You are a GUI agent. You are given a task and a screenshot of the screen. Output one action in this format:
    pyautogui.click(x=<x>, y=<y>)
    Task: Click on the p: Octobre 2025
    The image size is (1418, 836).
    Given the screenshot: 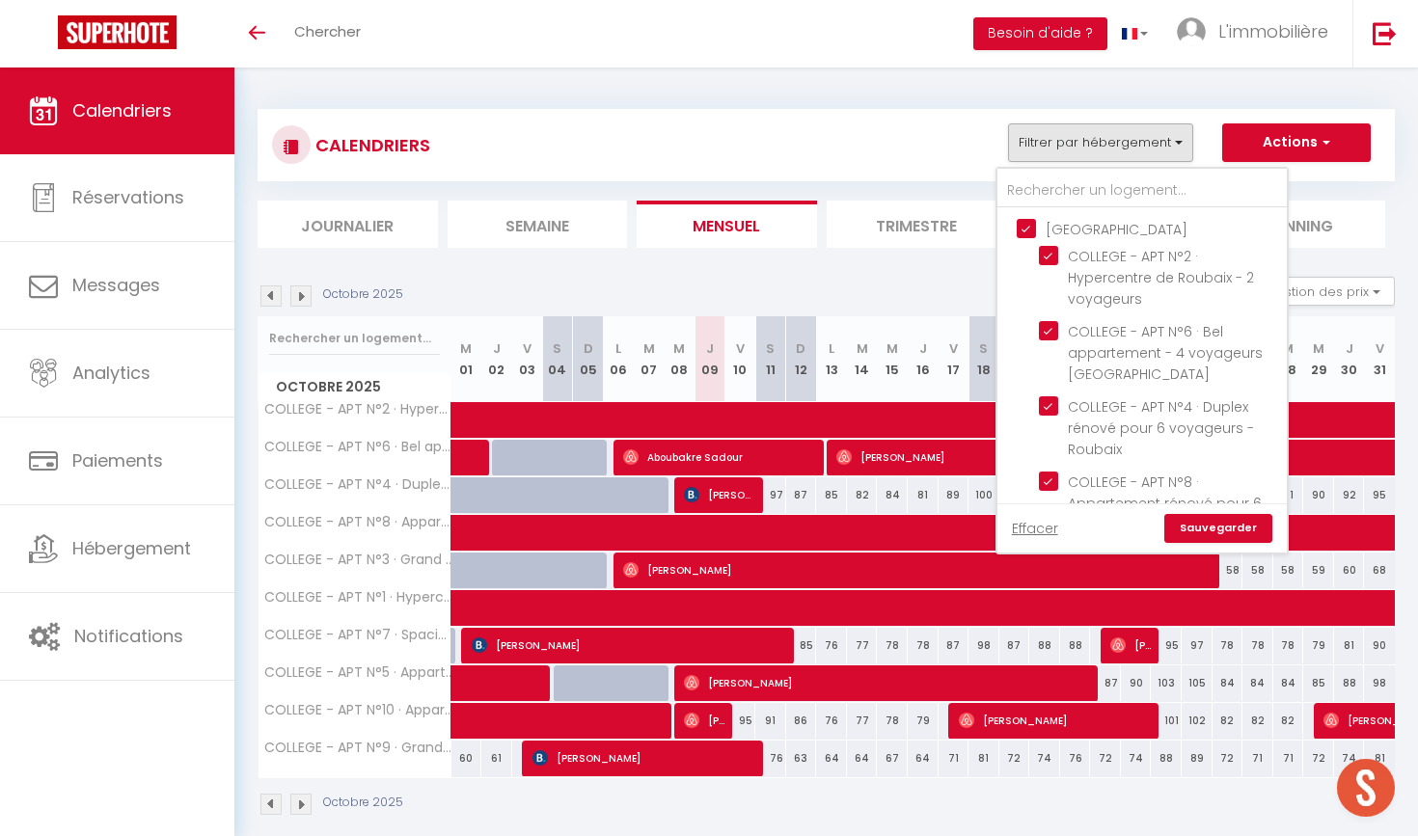 What is the action you would take?
    pyautogui.click(x=363, y=294)
    